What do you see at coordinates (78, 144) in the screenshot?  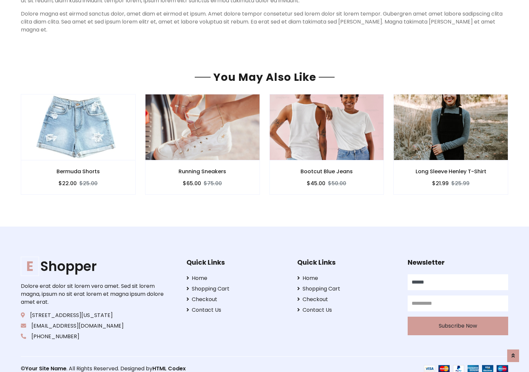 I see `a: Bermuda Shorts $22.00$25.00` at bounding box center [78, 144].